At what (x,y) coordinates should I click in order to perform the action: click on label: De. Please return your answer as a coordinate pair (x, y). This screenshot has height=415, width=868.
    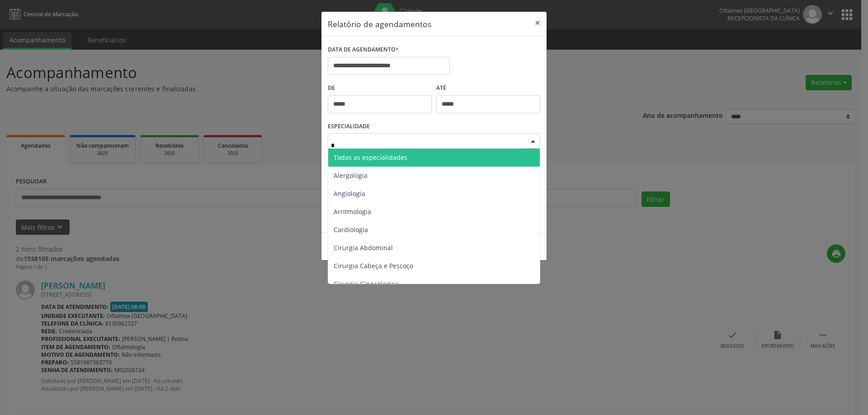
    Looking at the image, I should click on (380, 88).